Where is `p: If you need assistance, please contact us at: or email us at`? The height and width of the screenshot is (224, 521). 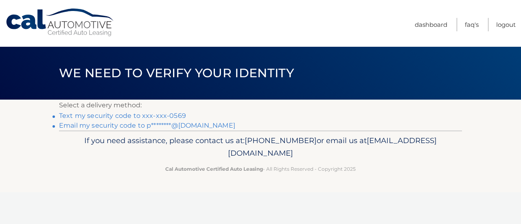 p: If you need assistance, please contact us at: or email us at is located at coordinates (261, 147).